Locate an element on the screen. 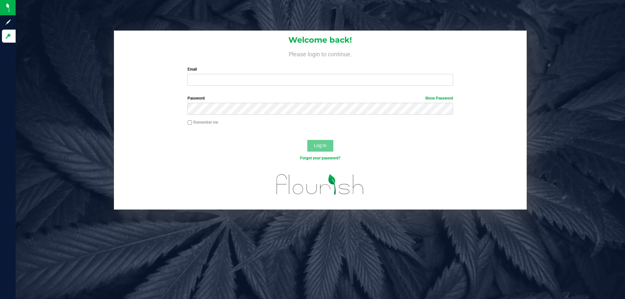 This screenshot has height=299, width=625. span: Password is located at coordinates (196, 98).